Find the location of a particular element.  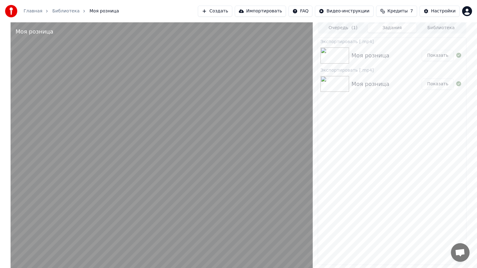

span: ( 1 ) is located at coordinates (354, 28).